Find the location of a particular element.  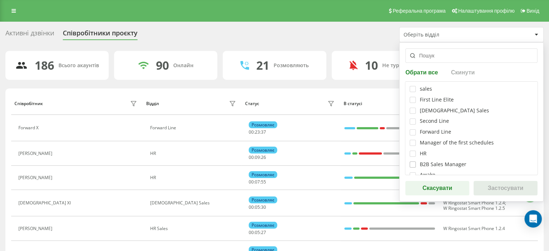

span: 37 is located at coordinates (264, 132).